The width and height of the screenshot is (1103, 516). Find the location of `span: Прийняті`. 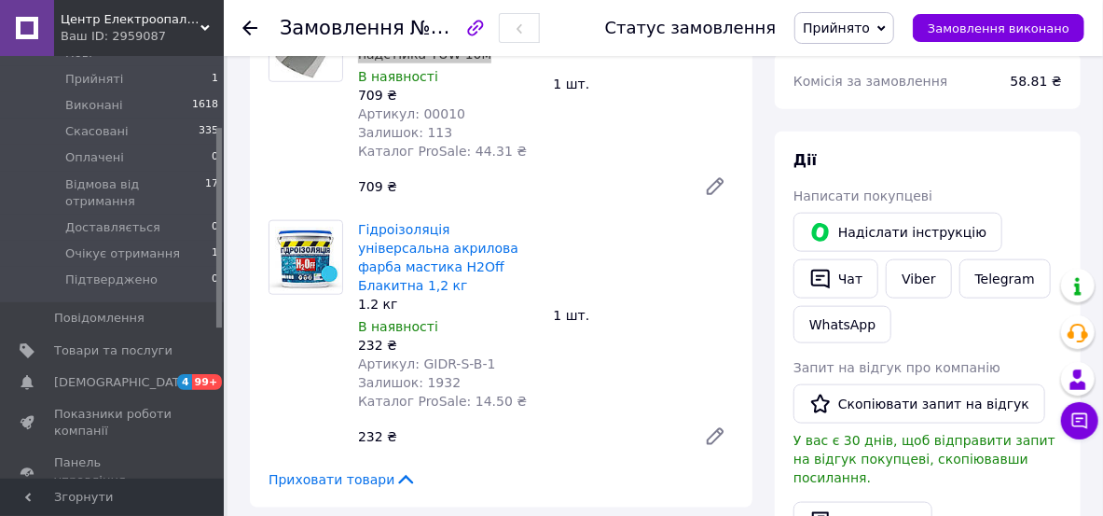

span: Прийняті is located at coordinates (94, 79).